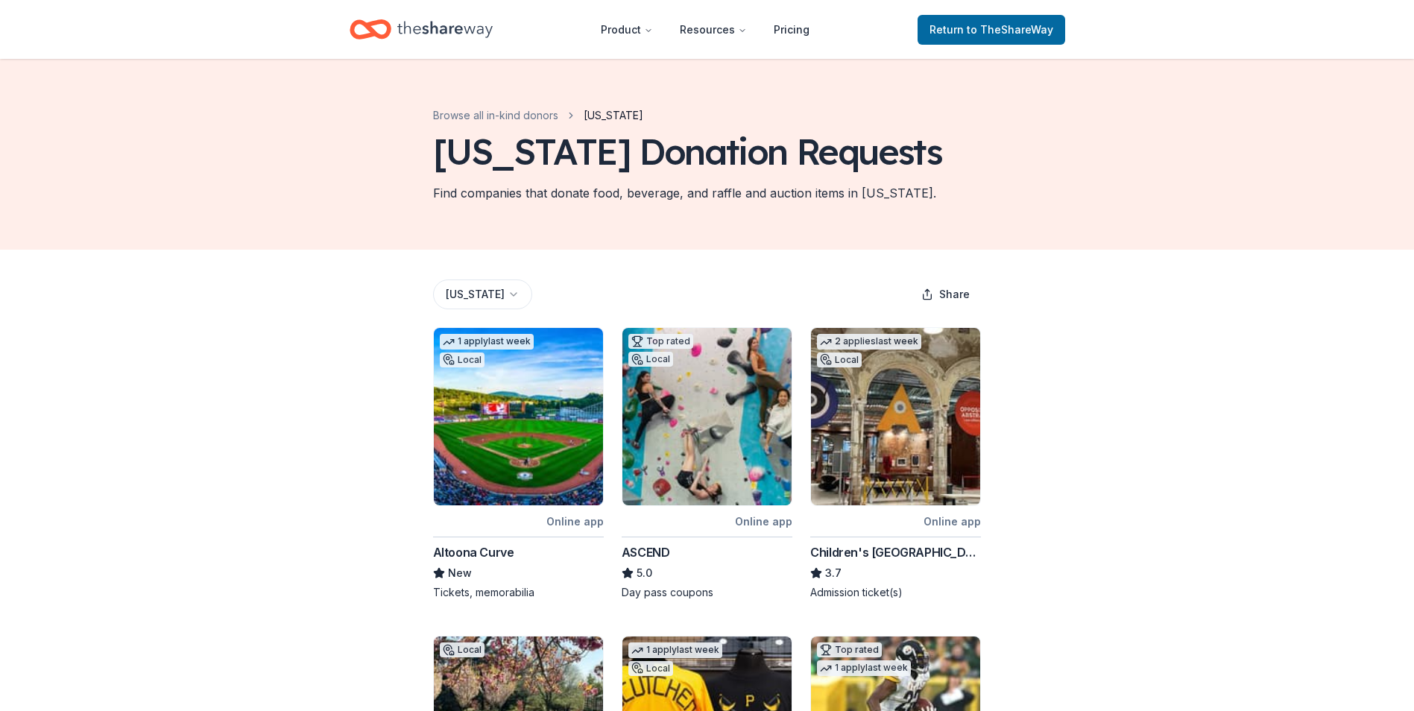 Image resolution: width=1414 pixels, height=711 pixels. What do you see at coordinates (644, 573) in the screenshot?
I see `span: 5.0` at bounding box center [644, 573].